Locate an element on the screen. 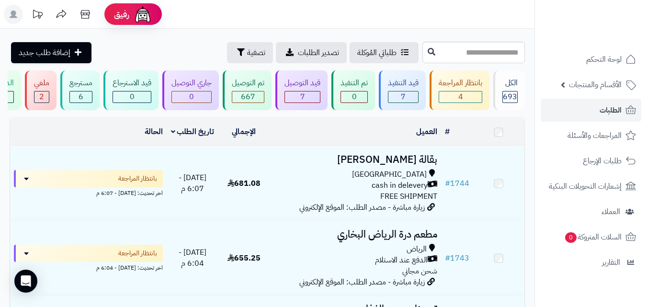 The image size is (647, 307). a: إشعارات التحويلات البنكية is located at coordinates (591, 186).